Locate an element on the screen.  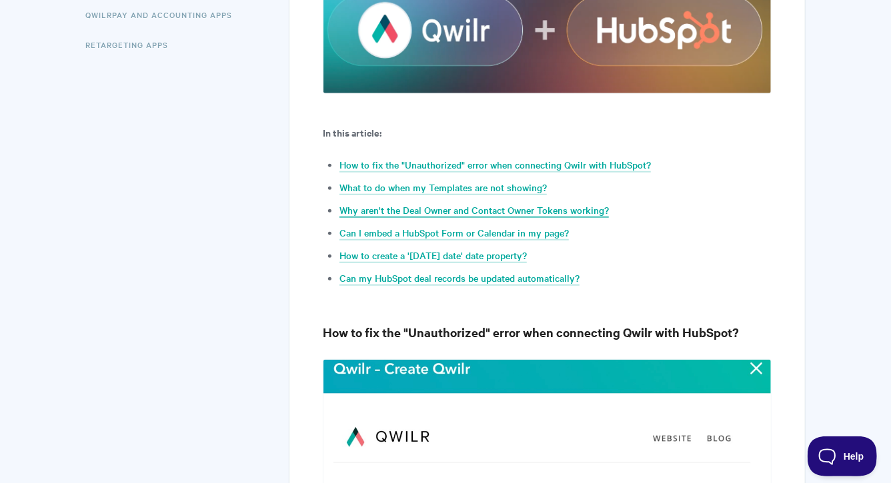
h3: How to fix the "Unauthorized" error when connecting Qwilr with HubSpot? is located at coordinates (547, 333).